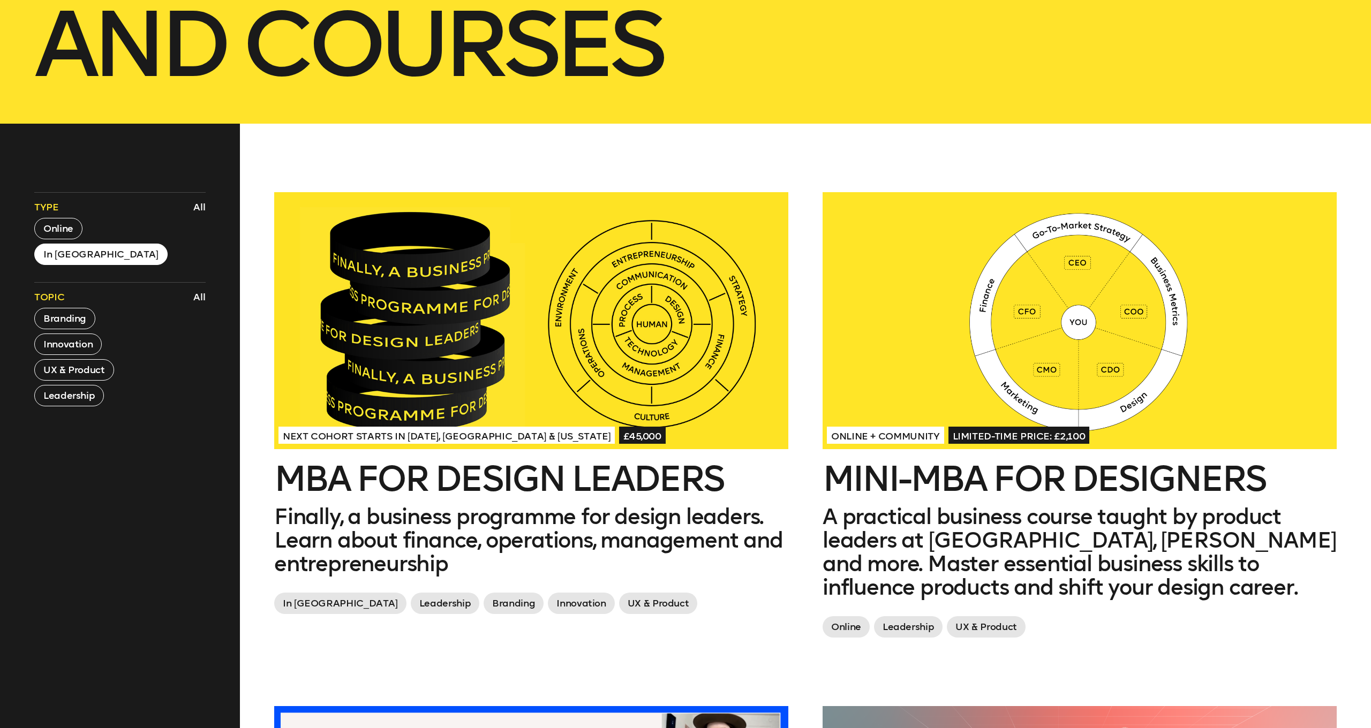 This screenshot has width=1371, height=728. I want to click on button: Innovation, so click(68, 344).